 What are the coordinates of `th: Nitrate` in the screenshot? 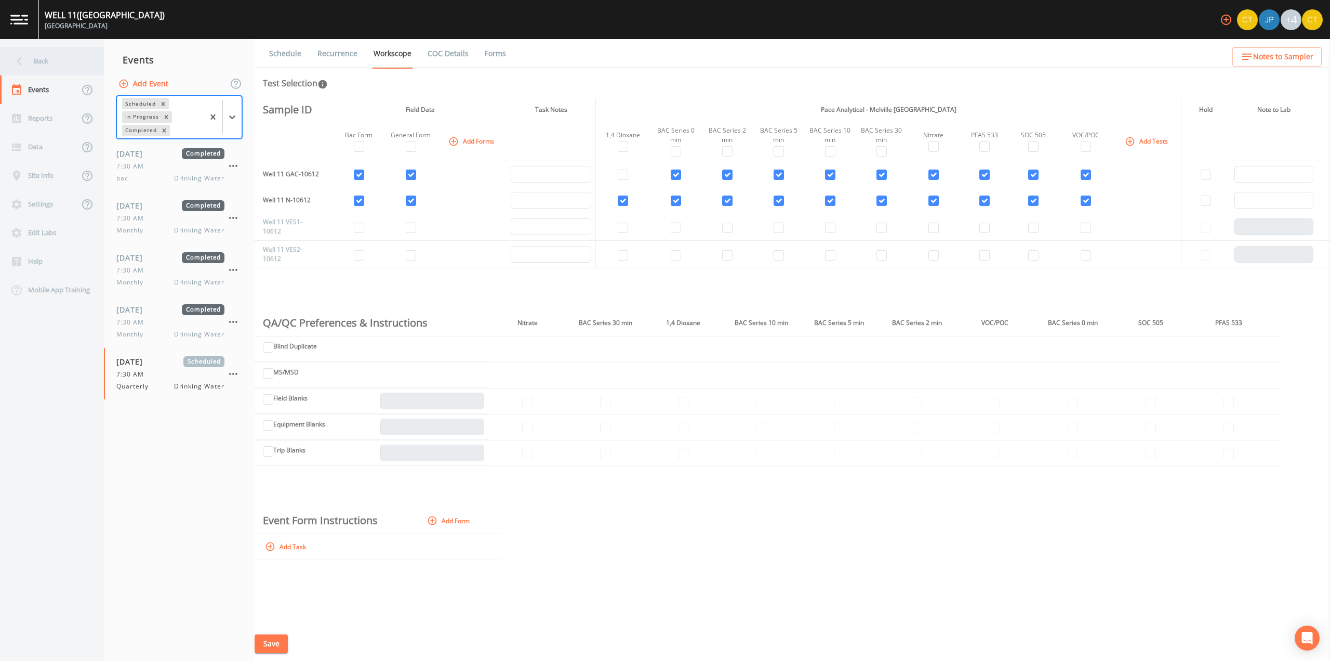 It's located at (527, 323).